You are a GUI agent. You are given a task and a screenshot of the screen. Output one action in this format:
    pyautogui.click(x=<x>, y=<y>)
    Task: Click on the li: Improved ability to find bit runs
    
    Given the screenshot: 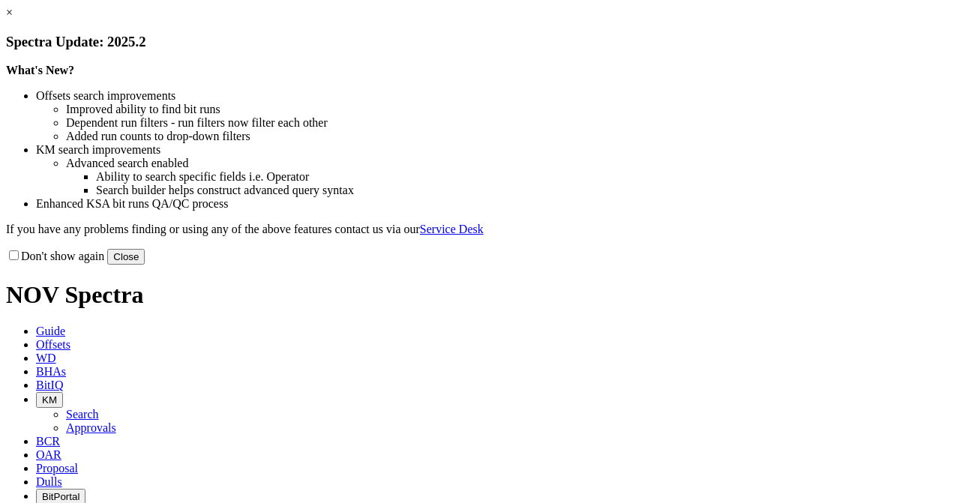 What is the action you would take?
    pyautogui.click(x=509, y=109)
    